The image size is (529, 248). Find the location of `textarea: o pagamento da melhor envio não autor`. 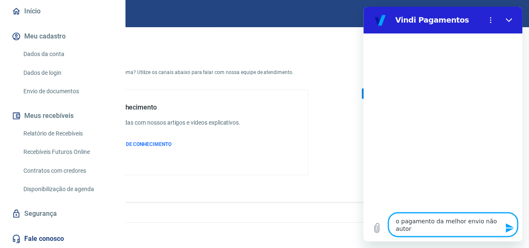

textarea: o pagamento da melhor envio não autor is located at coordinates (89, 218).